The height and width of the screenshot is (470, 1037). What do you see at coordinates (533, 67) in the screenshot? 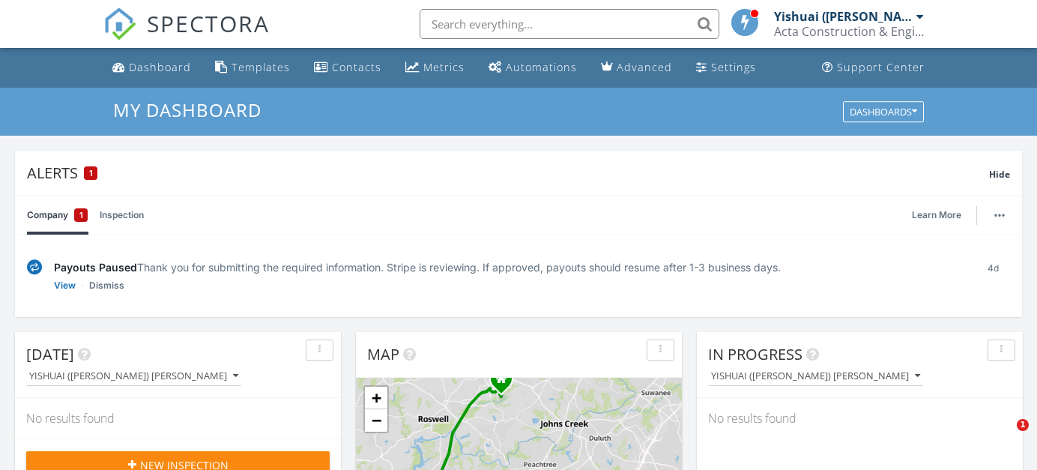
I see `a: Automations (Basic)` at bounding box center [533, 67].